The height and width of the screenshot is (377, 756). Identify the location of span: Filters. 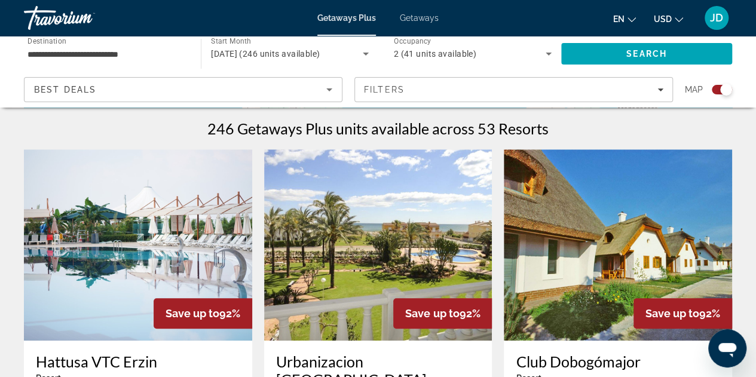
(384, 90).